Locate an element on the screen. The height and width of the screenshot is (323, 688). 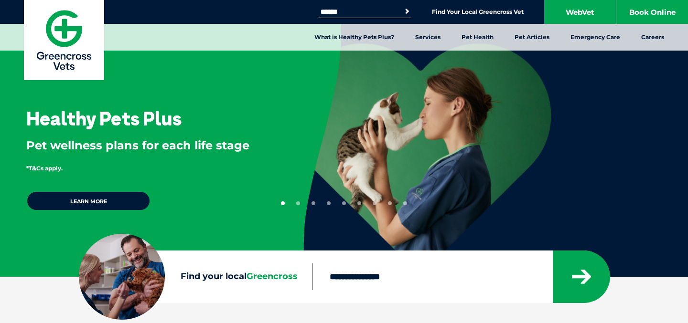
p: Pet wellness plans for each life stage is located at coordinates (149, 146).